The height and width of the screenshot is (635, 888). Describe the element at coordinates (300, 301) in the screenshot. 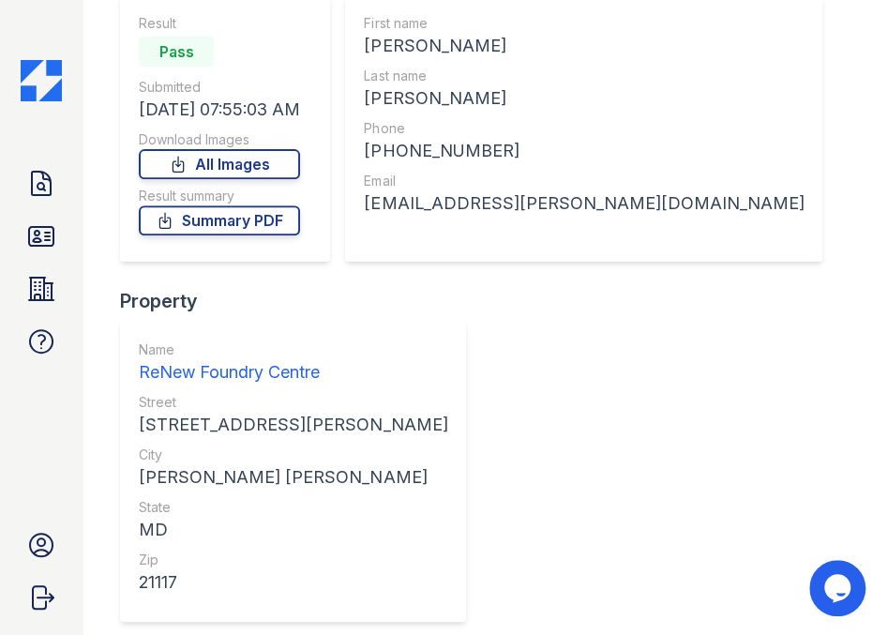

I see `div: Property` at that location.